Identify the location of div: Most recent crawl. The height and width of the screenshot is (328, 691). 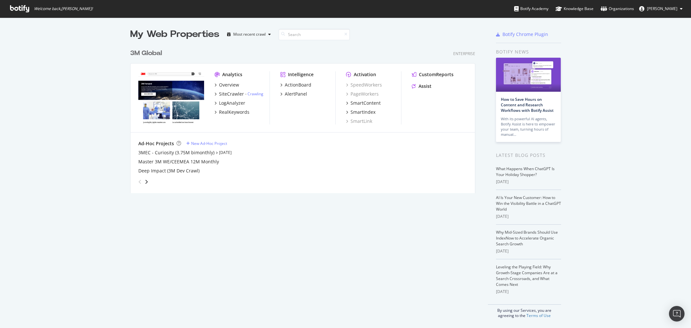
(250, 34).